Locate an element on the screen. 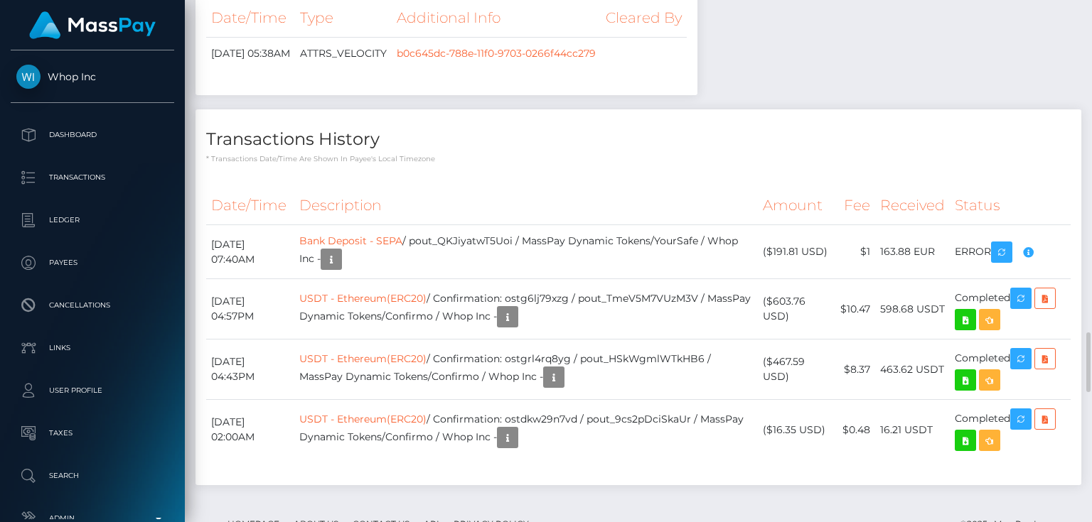 This screenshot has width=1092, height=522. p: * Transactions date/time are shown in payee's local timezone is located at coordinates (638, 158).